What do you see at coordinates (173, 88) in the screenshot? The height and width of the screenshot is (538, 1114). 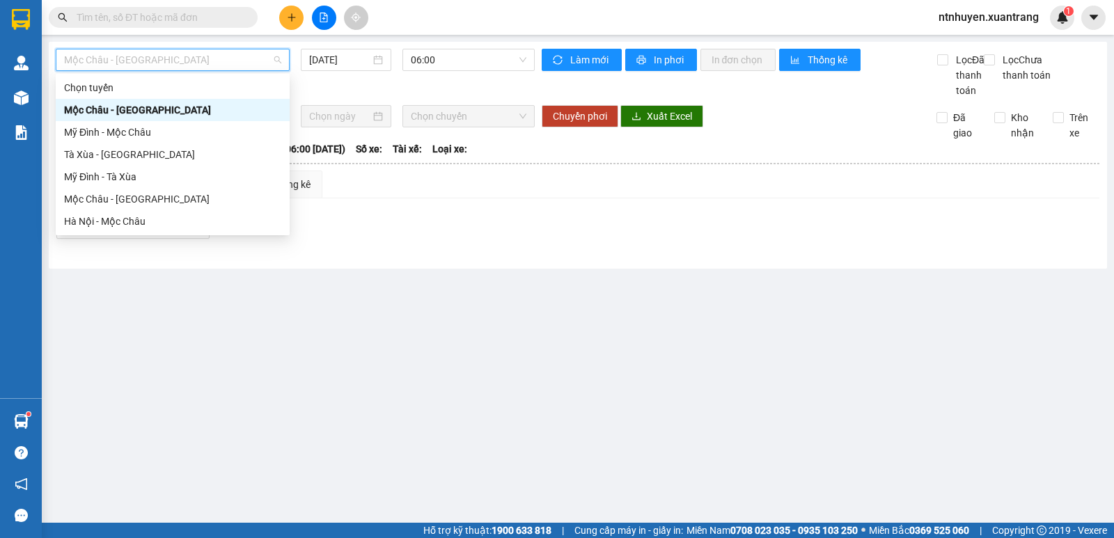 I see `div: Chọn tuyến` at bounding box center [173, 88].